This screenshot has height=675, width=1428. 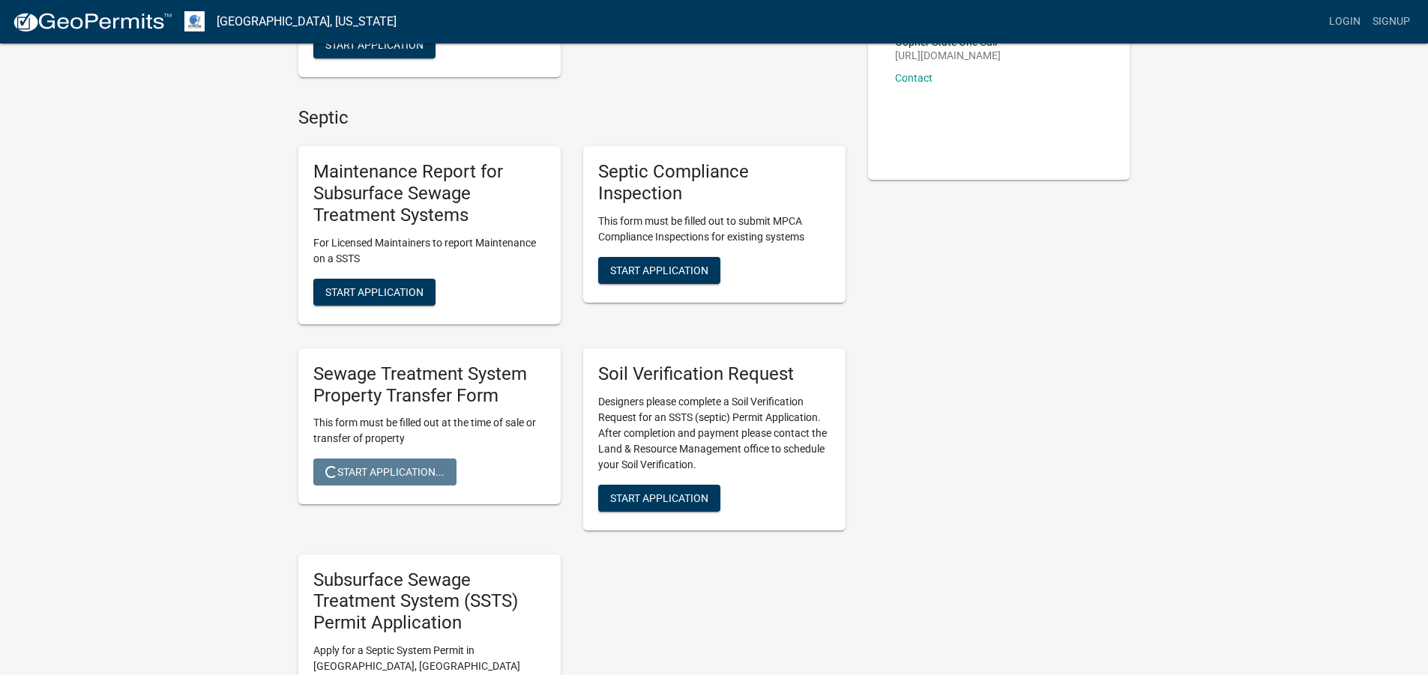 What do you see at coordinates (384, 472) in the screenshot?
I see `button: Start Application...` at bounding box center [384, 472].